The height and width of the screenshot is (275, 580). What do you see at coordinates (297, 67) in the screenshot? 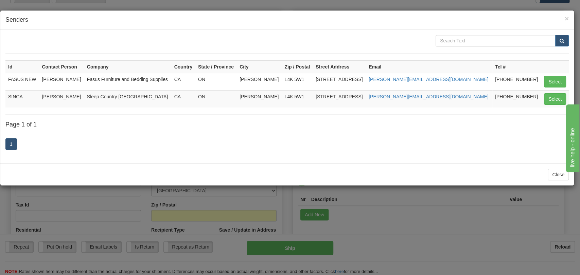
I see `th: Zip / Postal` at bounding box center [297, 67].